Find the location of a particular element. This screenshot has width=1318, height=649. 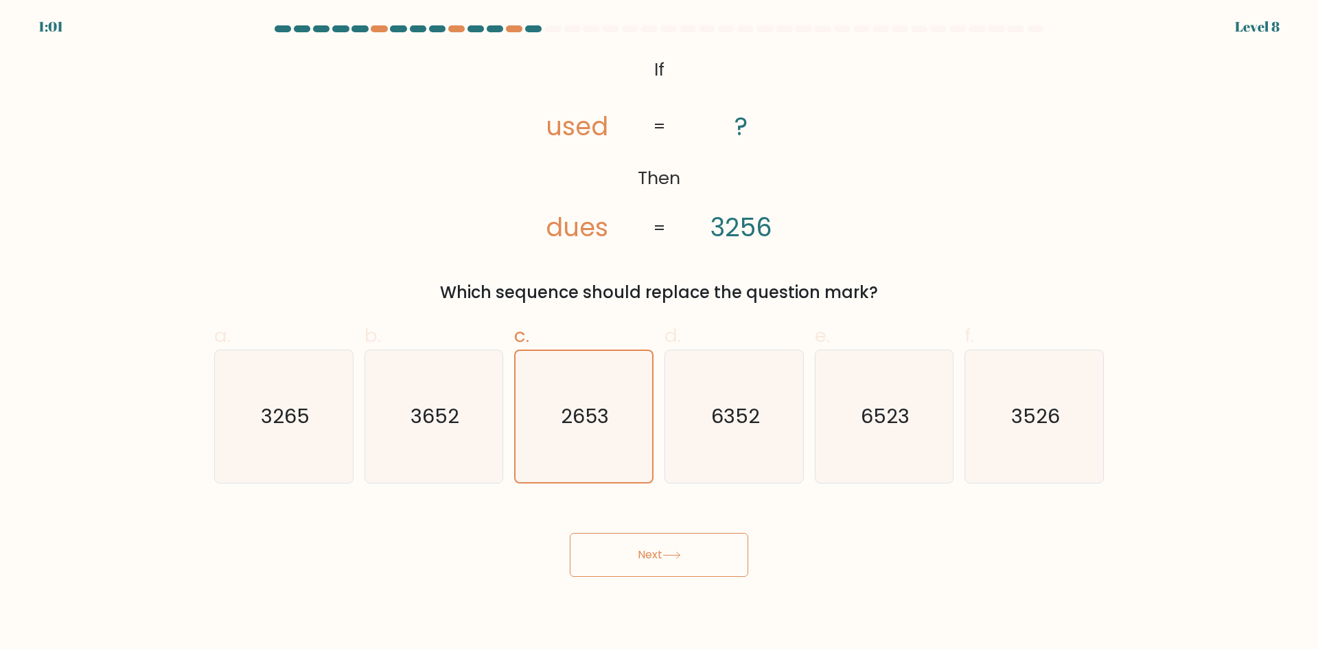

text: 6352 is located at coordinates (735, 416).